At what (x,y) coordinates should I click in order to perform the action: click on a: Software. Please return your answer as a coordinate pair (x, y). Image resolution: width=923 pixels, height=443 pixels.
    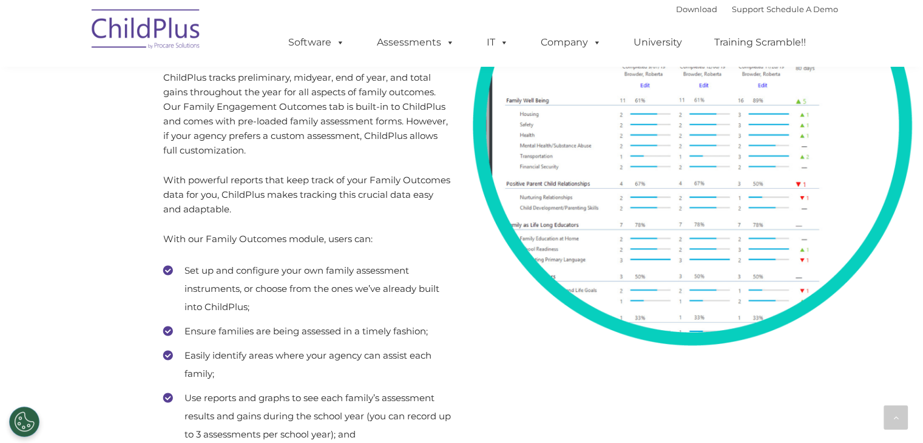
    Looking at the image, I should click on (316, 42).